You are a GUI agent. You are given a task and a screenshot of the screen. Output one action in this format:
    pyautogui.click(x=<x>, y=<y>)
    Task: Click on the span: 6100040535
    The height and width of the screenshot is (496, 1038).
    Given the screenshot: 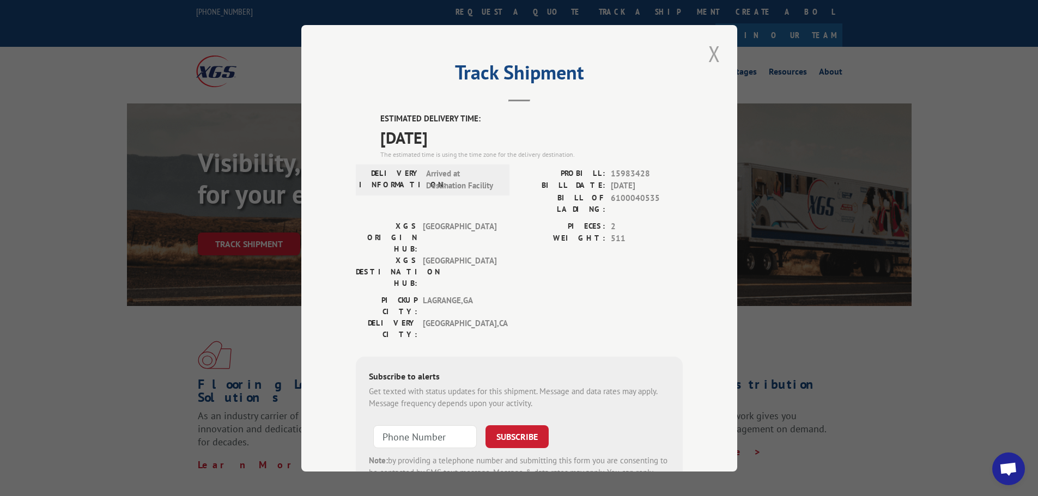 What is the action you would take?
    pyautogui.click(x=647, y=203)
    